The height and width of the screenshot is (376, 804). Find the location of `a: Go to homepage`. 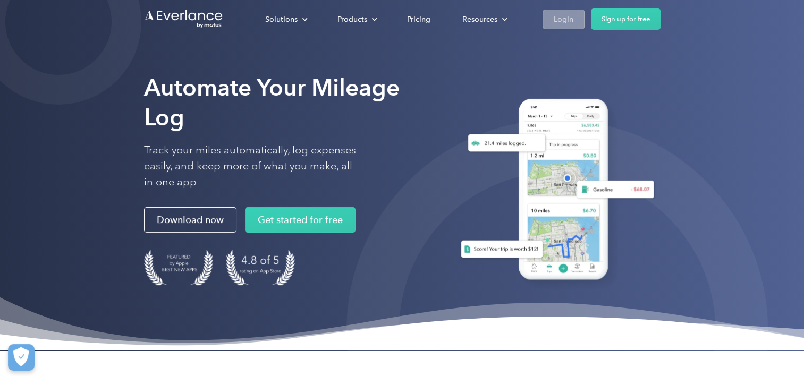

a: Go to homepage is located at coordinates (184, 19).